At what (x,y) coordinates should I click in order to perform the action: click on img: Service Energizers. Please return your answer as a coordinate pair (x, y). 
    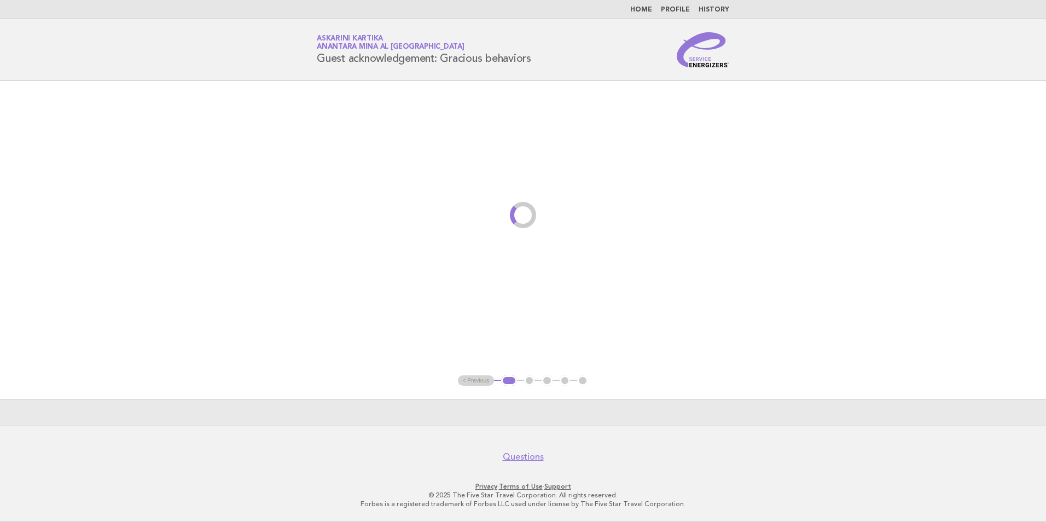
    Looking at the image, I should click on (703, 50).